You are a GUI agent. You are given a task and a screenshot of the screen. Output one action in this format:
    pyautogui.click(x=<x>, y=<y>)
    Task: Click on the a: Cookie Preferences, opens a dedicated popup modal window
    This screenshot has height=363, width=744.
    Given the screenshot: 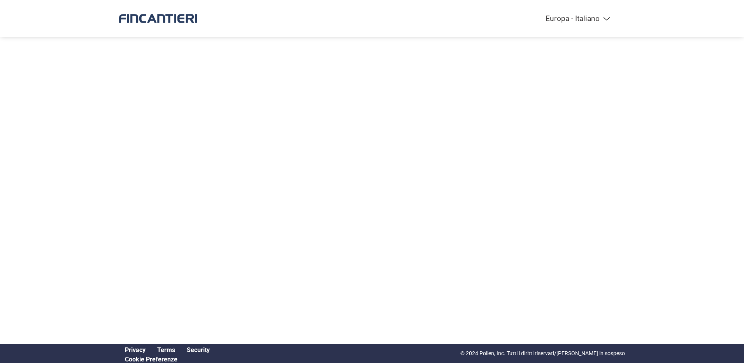 What is the action you would take?
    pyautogui.click(x=151, y=359)
    